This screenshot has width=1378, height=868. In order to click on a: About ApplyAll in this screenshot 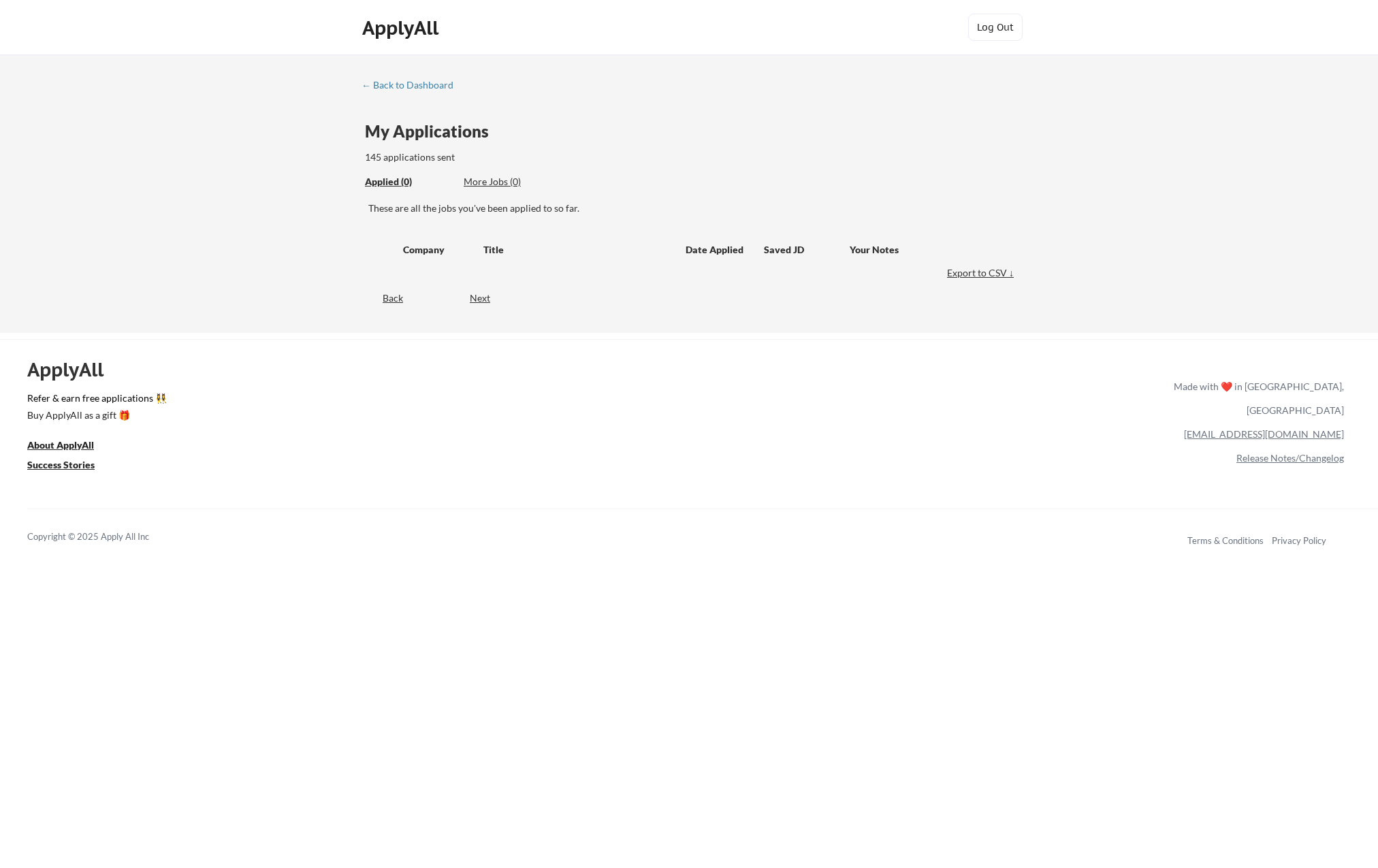, I will do `click(70, 446)`.